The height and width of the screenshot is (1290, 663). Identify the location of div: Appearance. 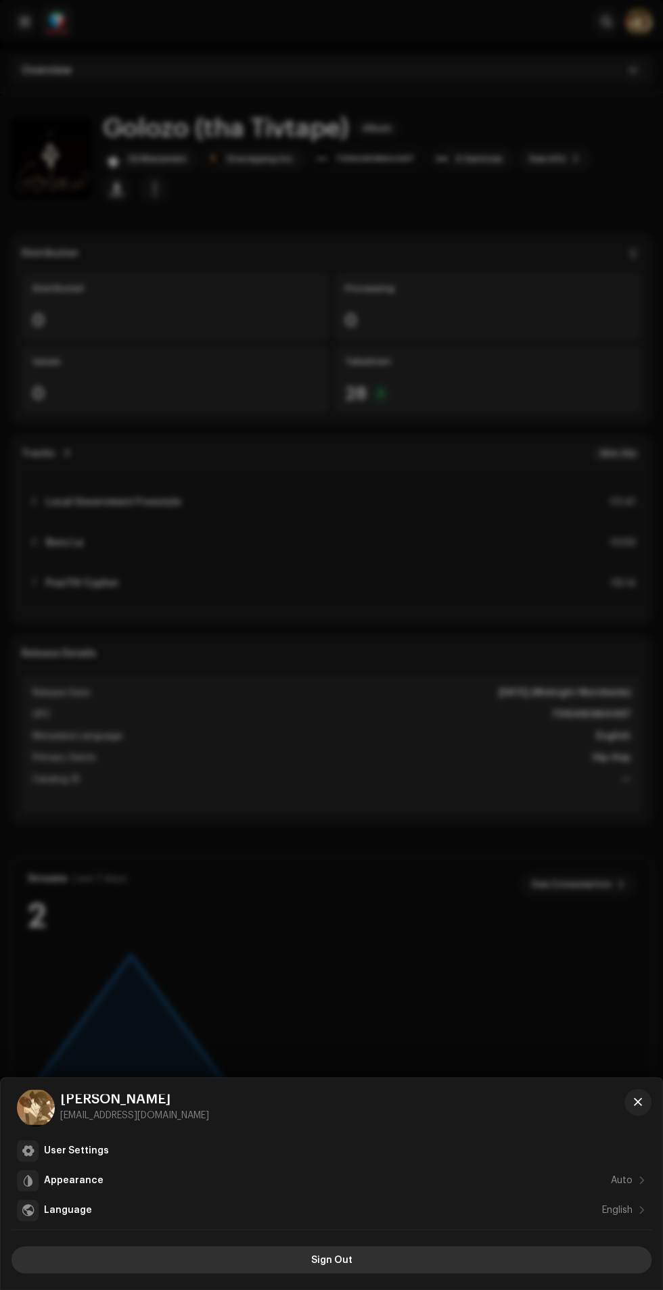
(74, 1181).